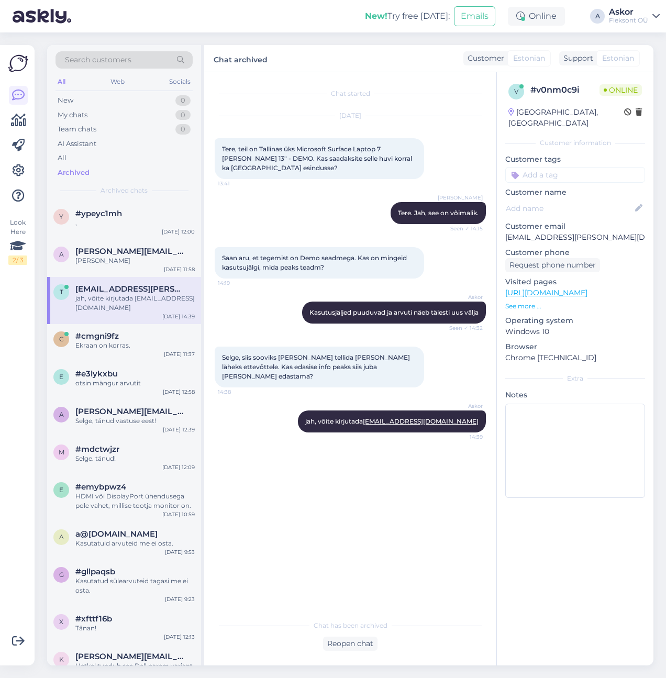  I want to click on input: Add name, so click(569, 208).